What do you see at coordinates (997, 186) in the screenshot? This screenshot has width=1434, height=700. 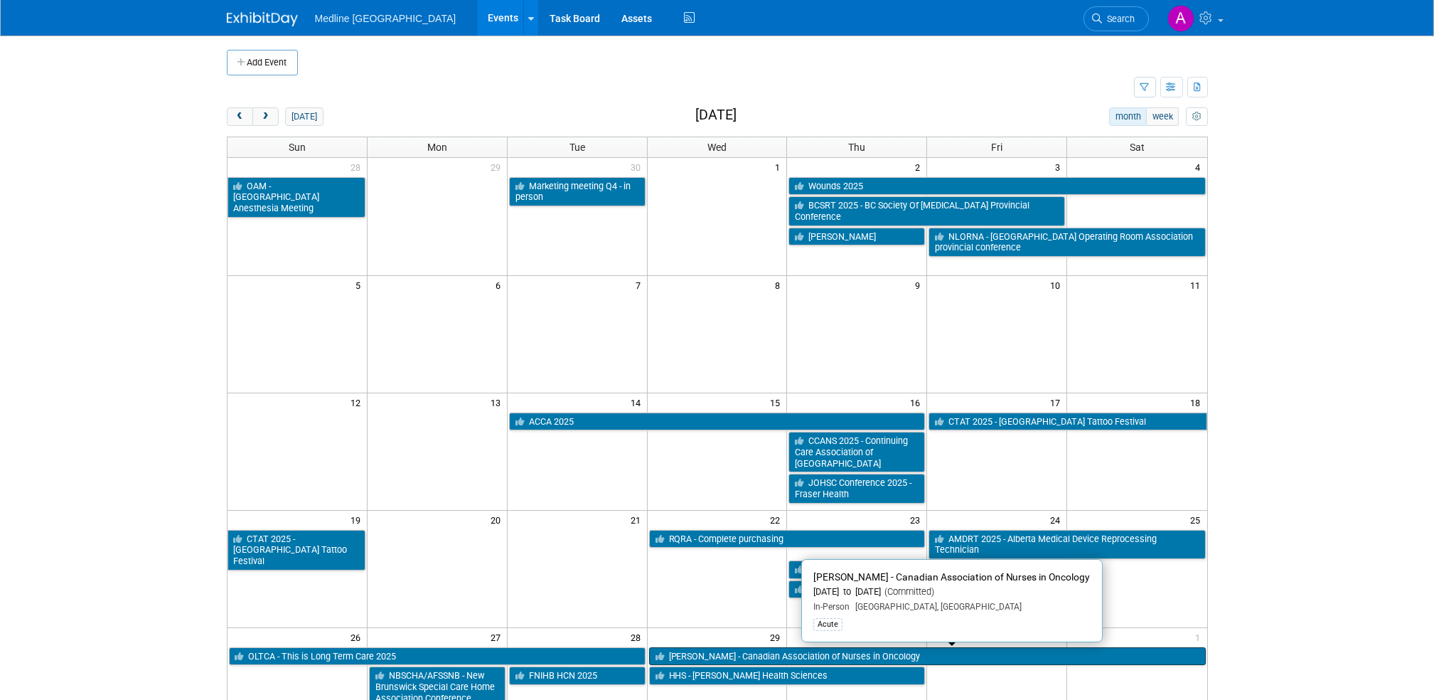 I see `a: Wounds 2025` at bounding box center [997, 186].